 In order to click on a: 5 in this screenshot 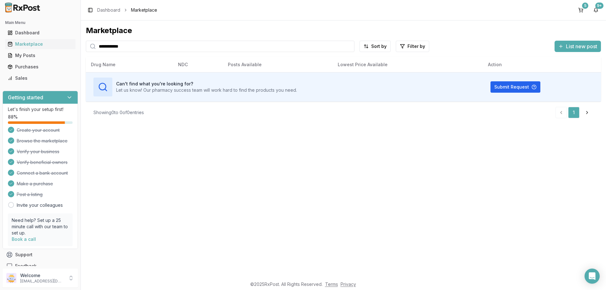, I will do `click(581, 10)`.